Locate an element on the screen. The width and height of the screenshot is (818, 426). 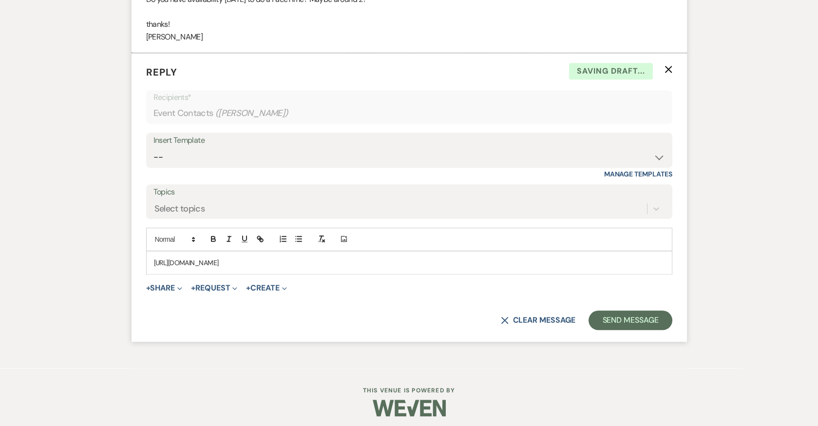
button: Create is located at coordinates (266, 288).